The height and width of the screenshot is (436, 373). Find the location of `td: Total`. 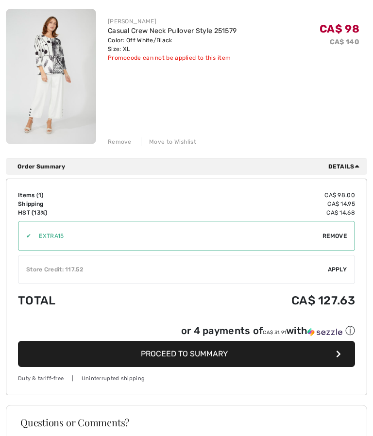

td: Total is located at coordinates (81, 300).